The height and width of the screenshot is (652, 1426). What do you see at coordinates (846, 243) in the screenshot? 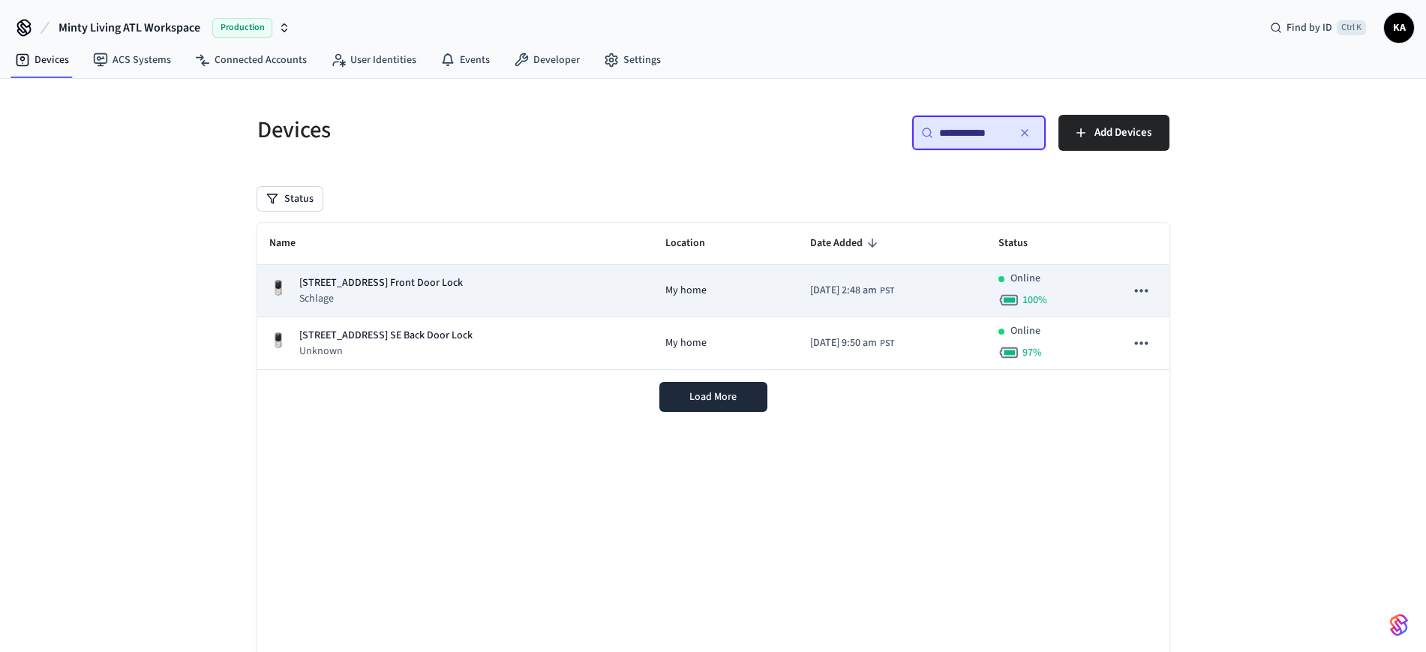
I see `span: Date Added` at bounding box center [846, 243].